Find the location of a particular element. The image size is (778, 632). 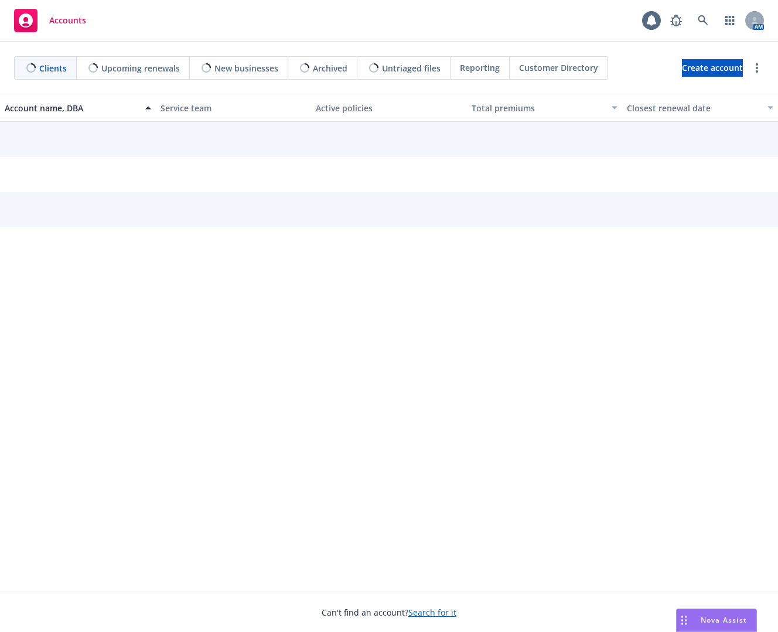

a: more is located at coordinates (757, 68).